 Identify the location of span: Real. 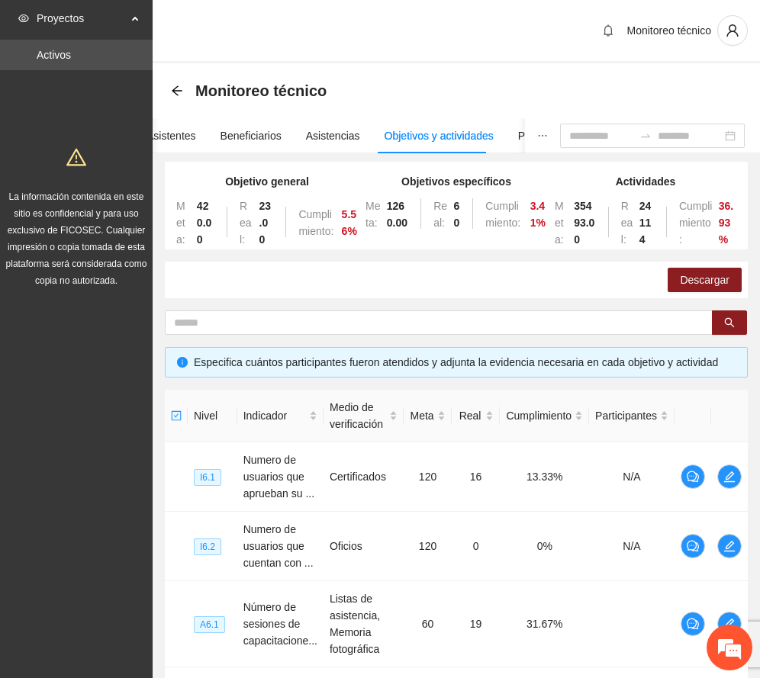
(470, 416).